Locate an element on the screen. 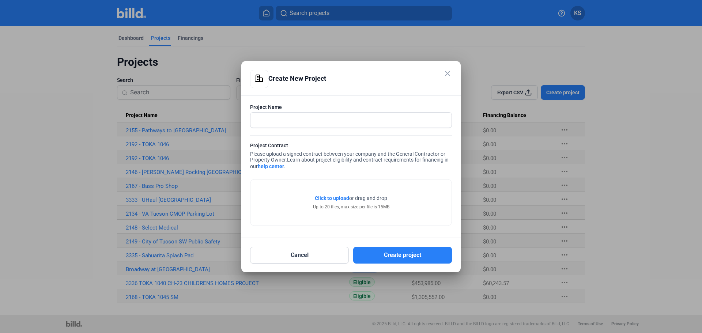 The height and width of the screenshot is (333, 702). div: Project Name is located at coordinates (351, 107).